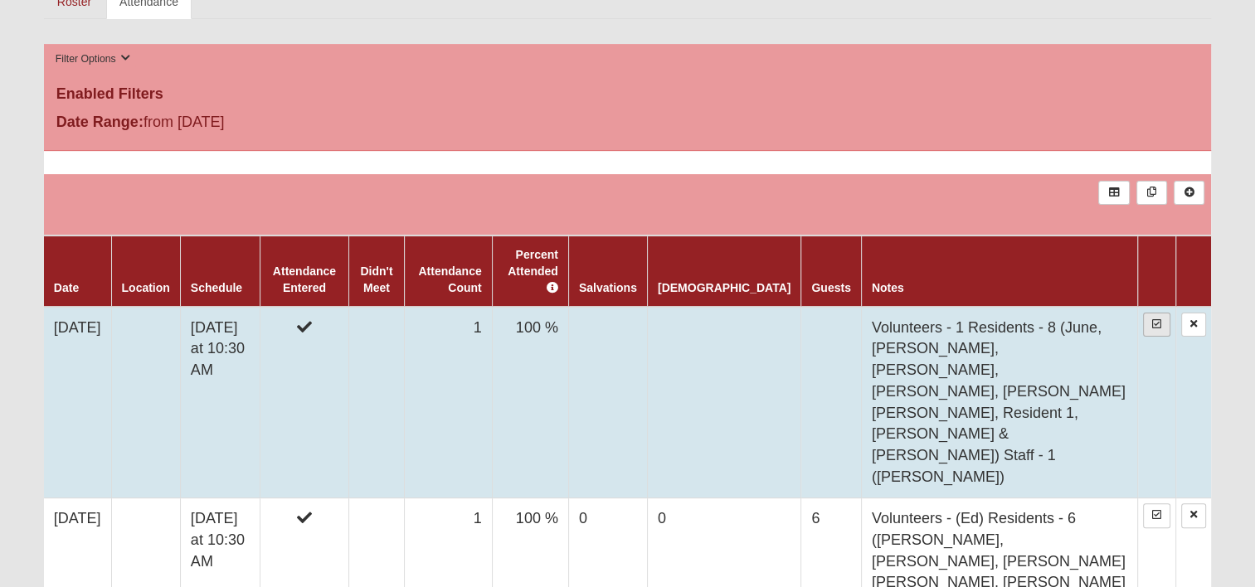 Image resolution: width=1255 pixels, height=587 pixels. Describe the element at coordinates (448, 402) in the screenshot. I see `td: 1` at that location.